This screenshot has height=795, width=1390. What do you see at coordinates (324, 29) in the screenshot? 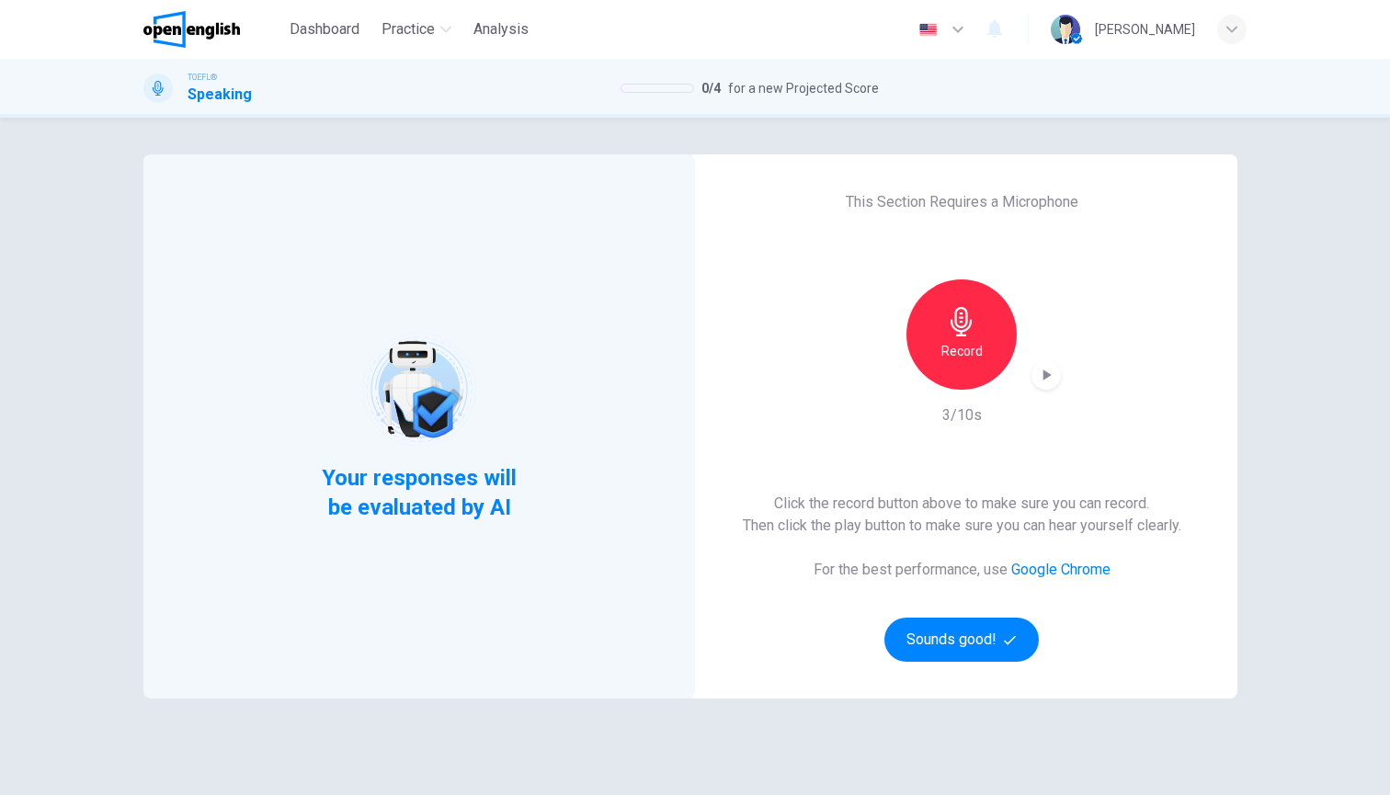
I see `button: Dashboard` at bounding box center [324, 29].